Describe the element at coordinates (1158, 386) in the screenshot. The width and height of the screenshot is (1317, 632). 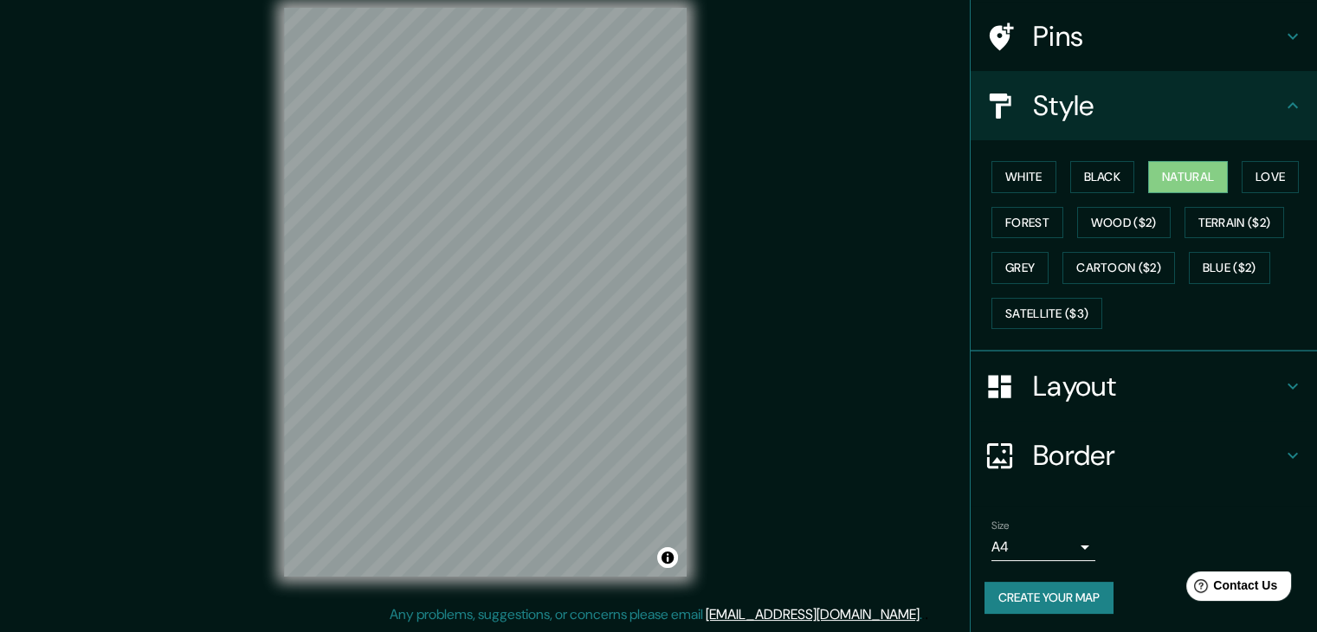
I see `h4: Layout` at that location.